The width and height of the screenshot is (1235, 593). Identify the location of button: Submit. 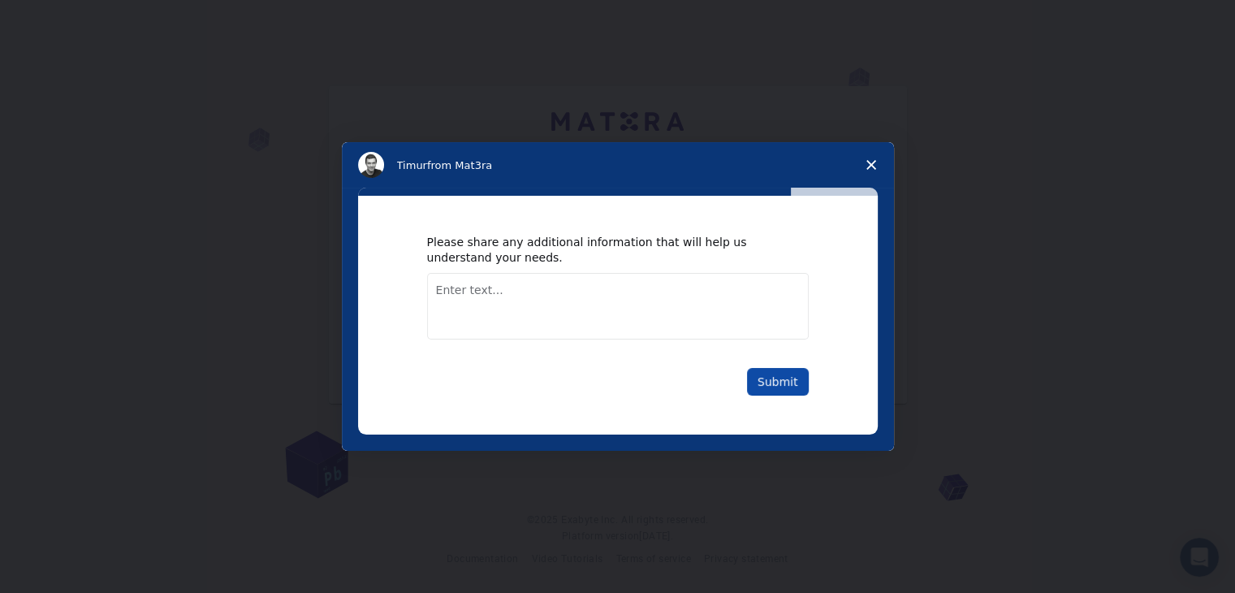
(778, 382).